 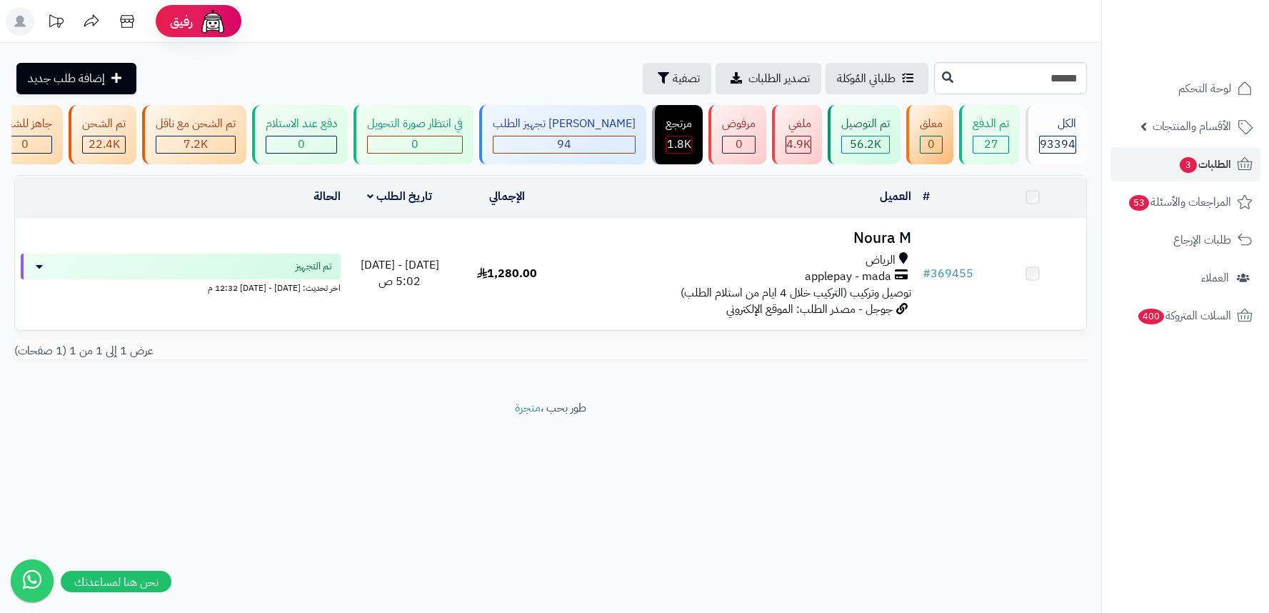 What do you see at coordinates (102, 134) in the screenshot?
I see `a: تم الشحن 22.4K` at bounding box center [102, 134].